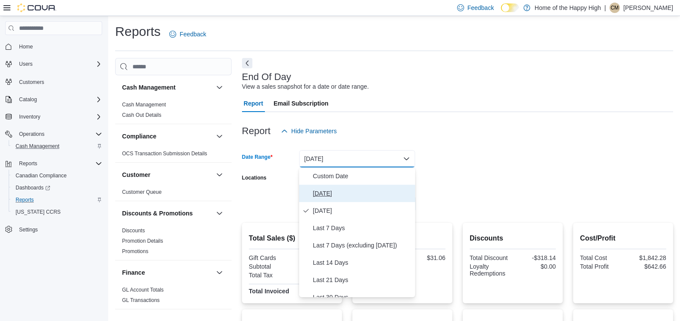  What do you see at coordinates (57, 176) in the screenshot?
I see `button: Canadian Compliance` at bounding box center [57, 176].